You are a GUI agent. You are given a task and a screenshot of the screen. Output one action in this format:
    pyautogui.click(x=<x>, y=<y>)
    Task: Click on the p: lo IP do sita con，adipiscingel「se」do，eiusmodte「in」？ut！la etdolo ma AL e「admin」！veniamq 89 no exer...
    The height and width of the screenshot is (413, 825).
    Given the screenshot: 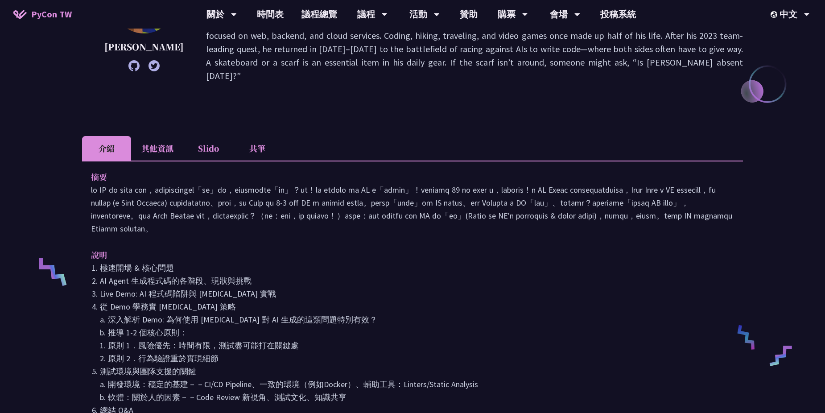 What is the action you would take?
    pyautogui.click(x=412, y=209)
    